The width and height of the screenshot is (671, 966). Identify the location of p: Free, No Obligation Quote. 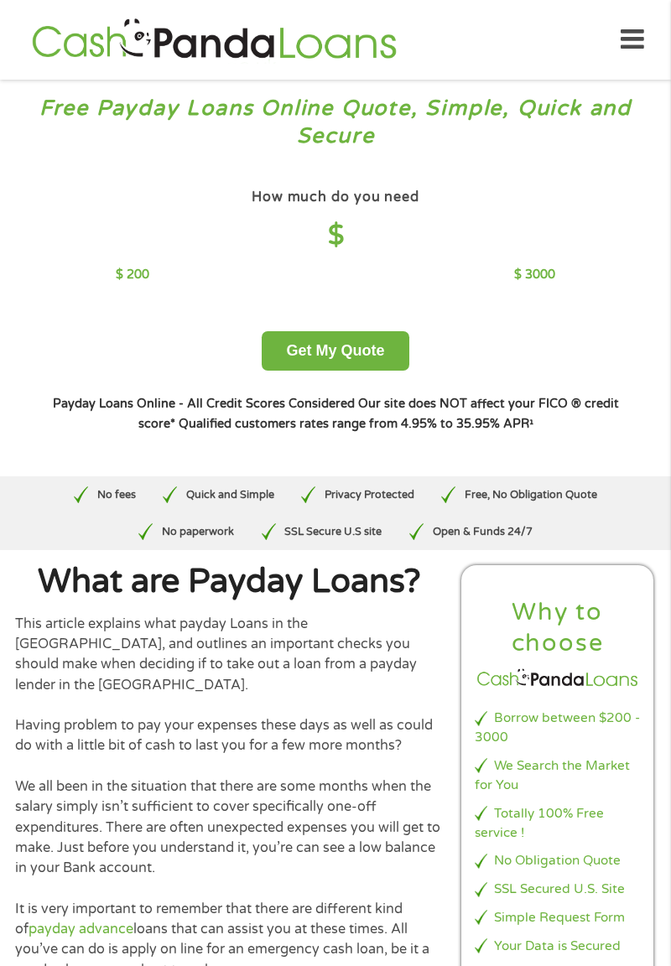
(531, 495).